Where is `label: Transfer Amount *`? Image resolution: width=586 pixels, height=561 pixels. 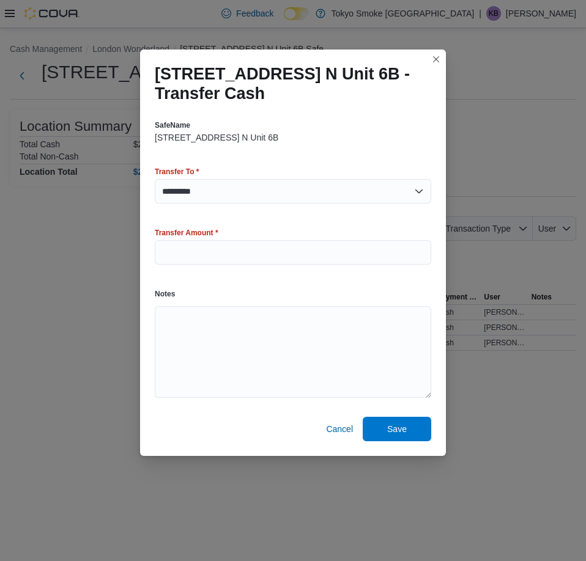 label: Transfer Amount * is located at coordinates (186, 233).